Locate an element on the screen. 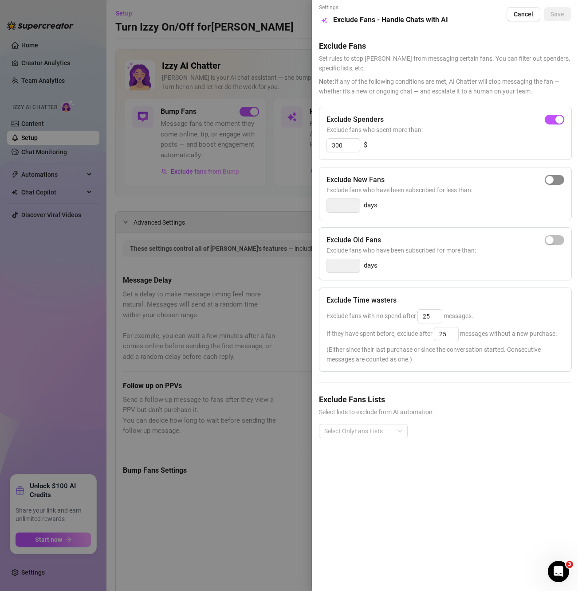  h5: Exclude Spenders is located at coordinates (355, 120).